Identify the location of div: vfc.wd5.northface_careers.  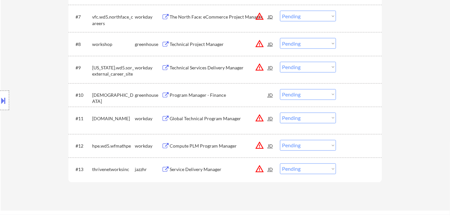
(113, 20).